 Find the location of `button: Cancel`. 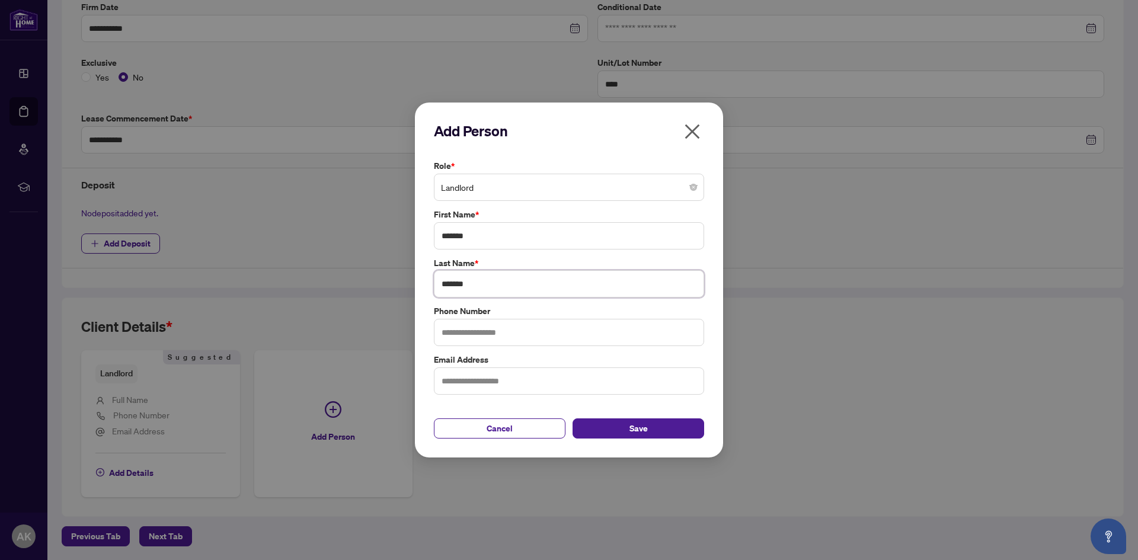

button: Cancel is located at coordinates (500, 429).